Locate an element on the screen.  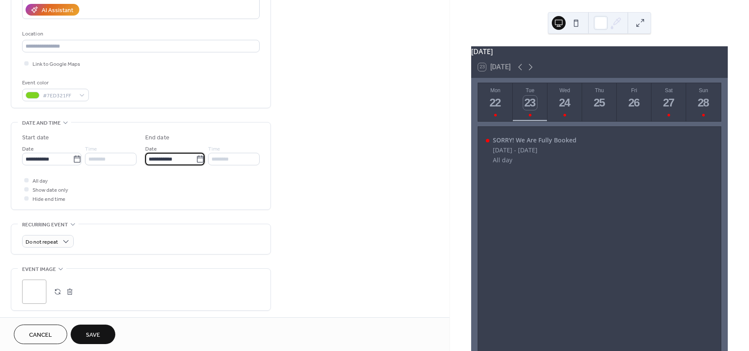
button: Mon22 is located at coordinates (495, 102).